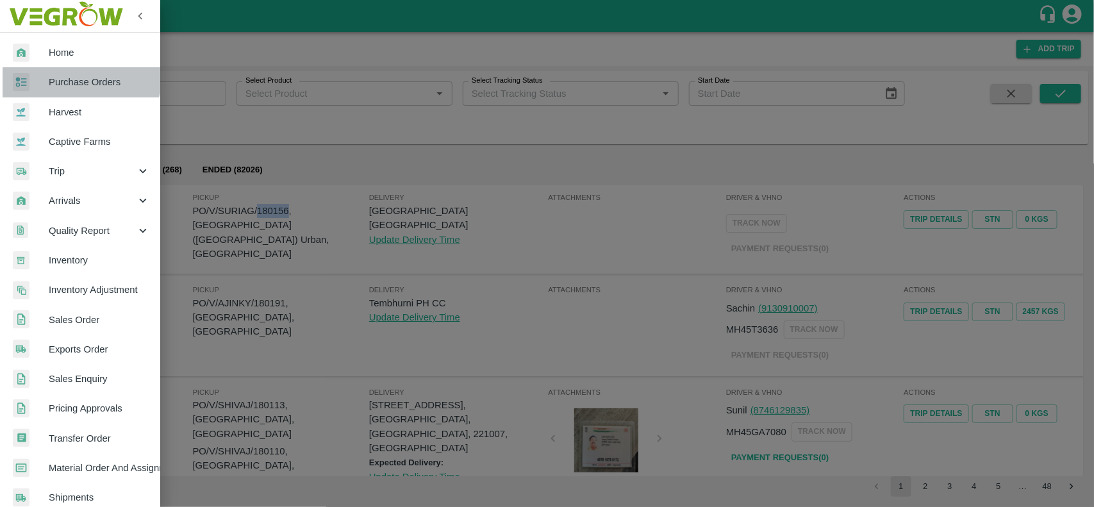  What do you see at coordinates (99, 112) in the screenshot?
I see `span: Harvest` at bounding box center [99, 112].